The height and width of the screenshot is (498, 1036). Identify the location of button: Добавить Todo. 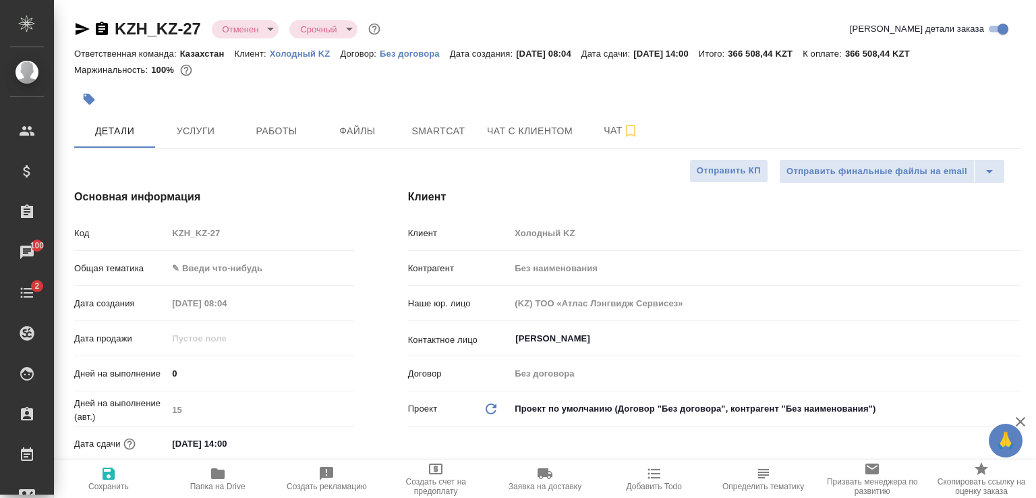
(654, 479).